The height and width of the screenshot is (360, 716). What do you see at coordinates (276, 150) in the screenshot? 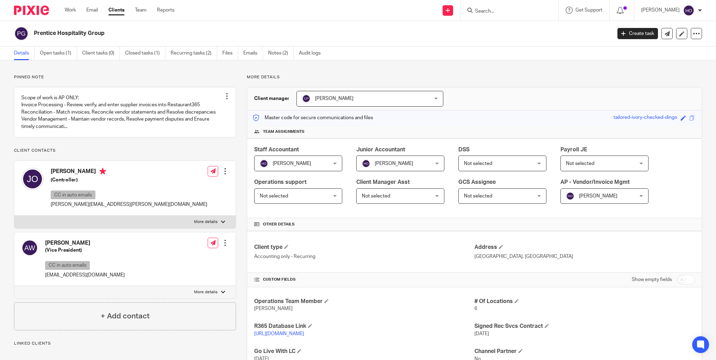
I see `span: Staff Accountant` at bounding box center [276, 150].